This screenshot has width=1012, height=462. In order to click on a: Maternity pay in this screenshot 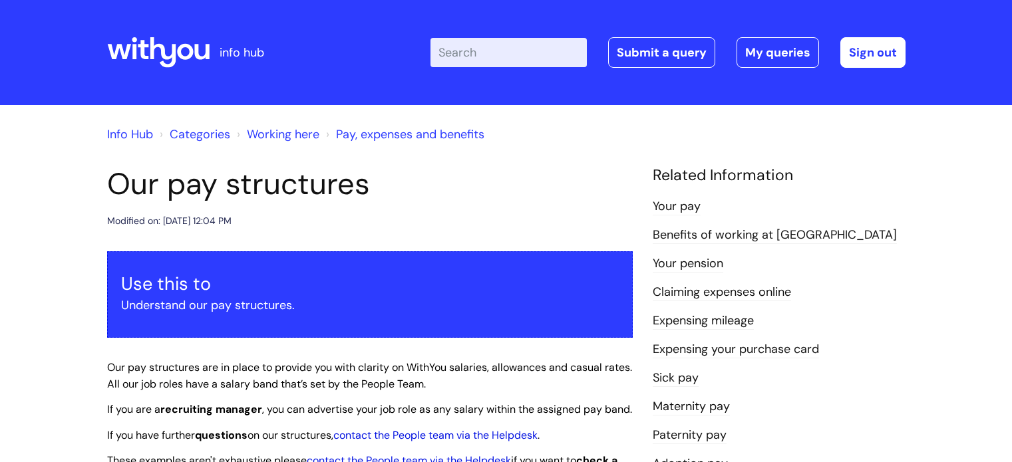, I will do `click(691, 407)`.